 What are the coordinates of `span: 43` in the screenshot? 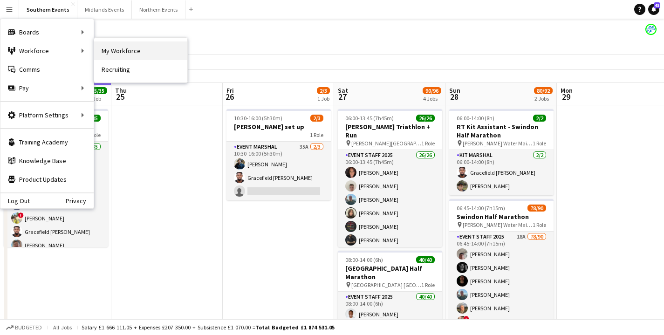 It's located at (657, 5).